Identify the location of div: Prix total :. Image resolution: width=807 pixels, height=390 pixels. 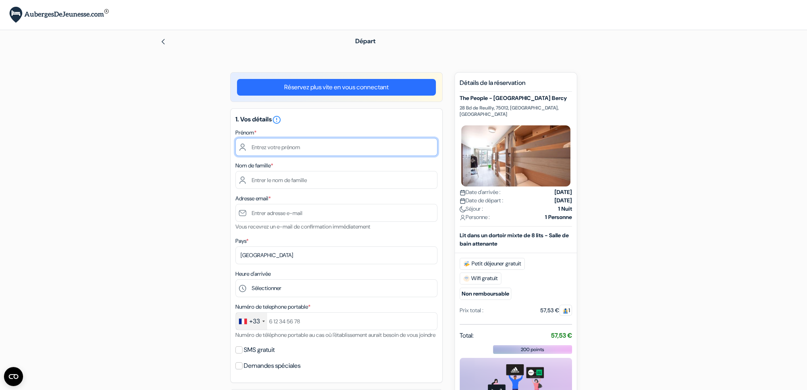
(472, 311).